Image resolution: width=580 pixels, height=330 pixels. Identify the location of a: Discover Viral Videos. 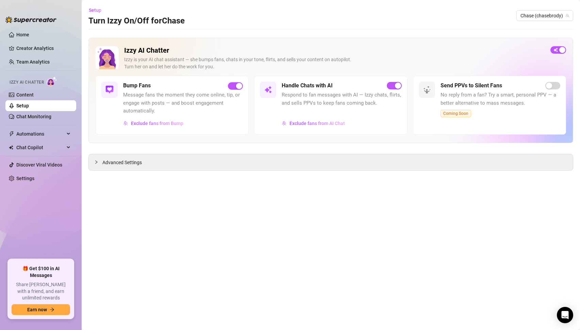
(39, 165).